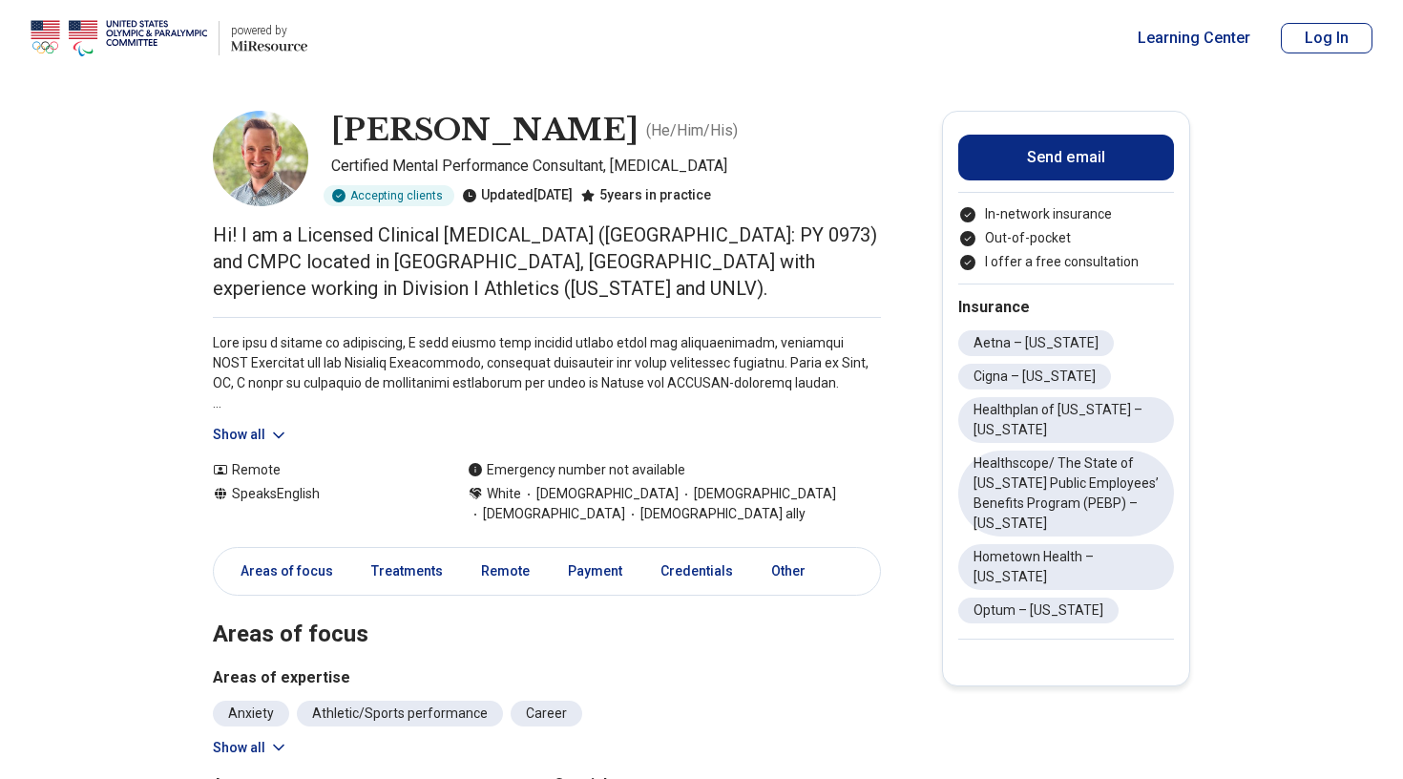  What do you see at coordinates (1066, 238) in the screenshot?
I see `ul: Payment options` at bounding box center [1066, 238].